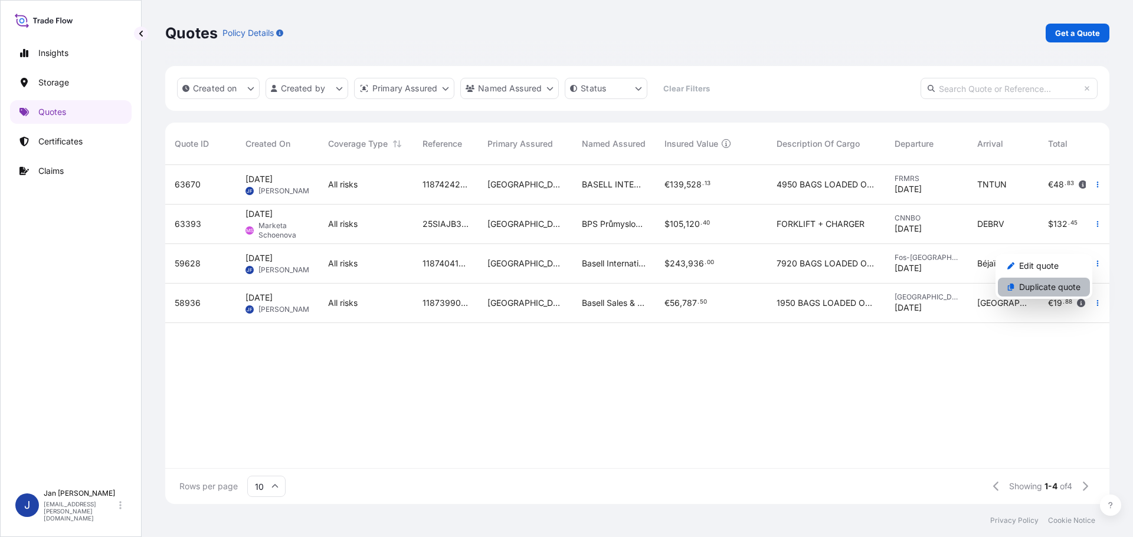 The height and width of the screenshot is (537, 1133). Describe the element at coordinates (191, 33) in the screenshot. I see `p: Quotes` at that location.